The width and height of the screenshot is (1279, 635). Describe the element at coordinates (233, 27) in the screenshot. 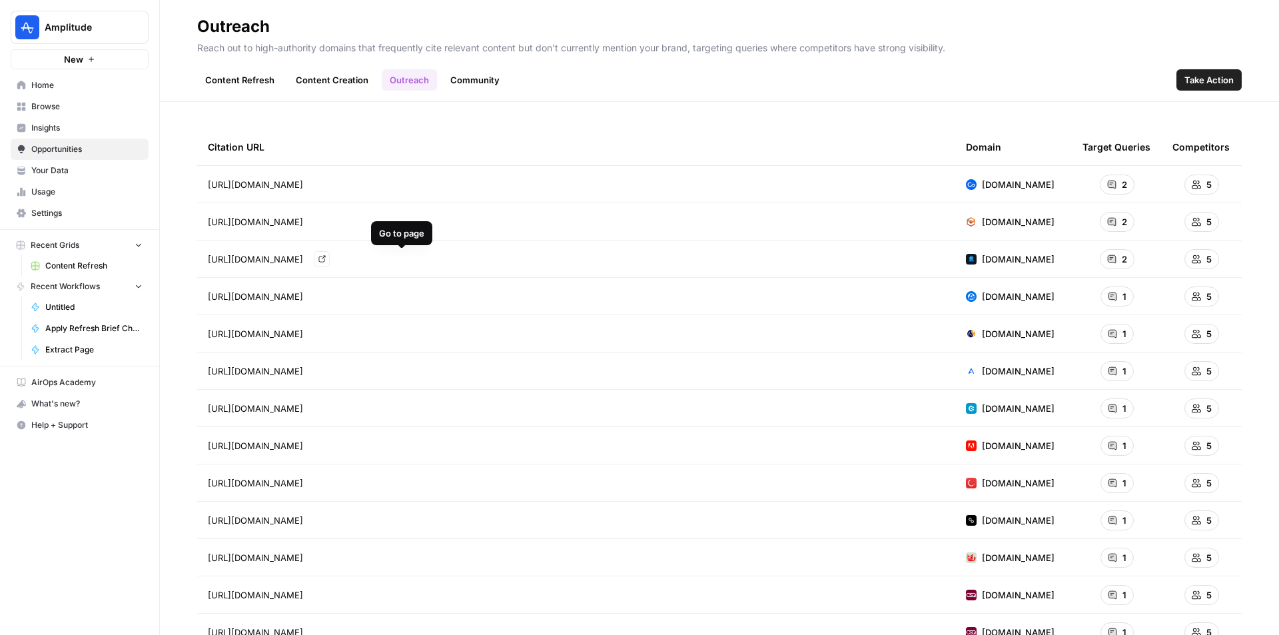

I see `div: Outreach` at that location.